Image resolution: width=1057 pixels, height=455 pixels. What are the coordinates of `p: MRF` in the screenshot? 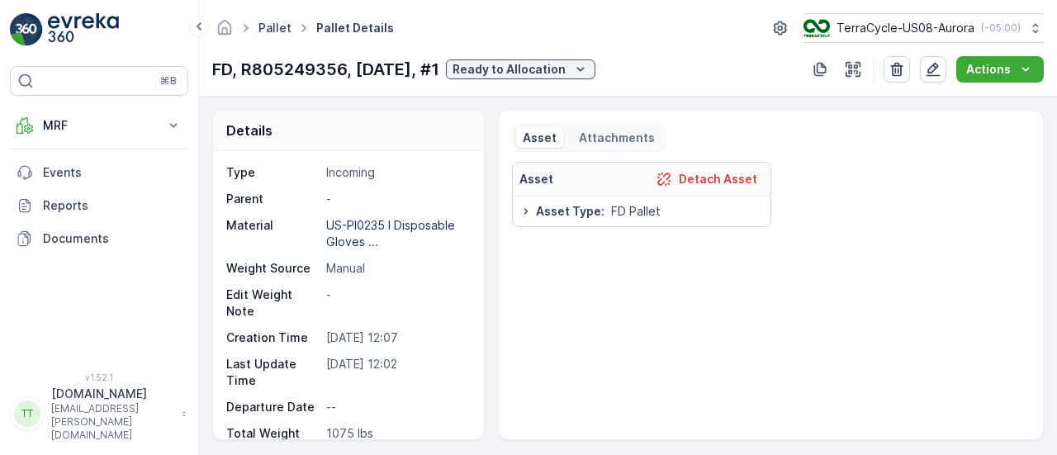 It's located at (99, 125).